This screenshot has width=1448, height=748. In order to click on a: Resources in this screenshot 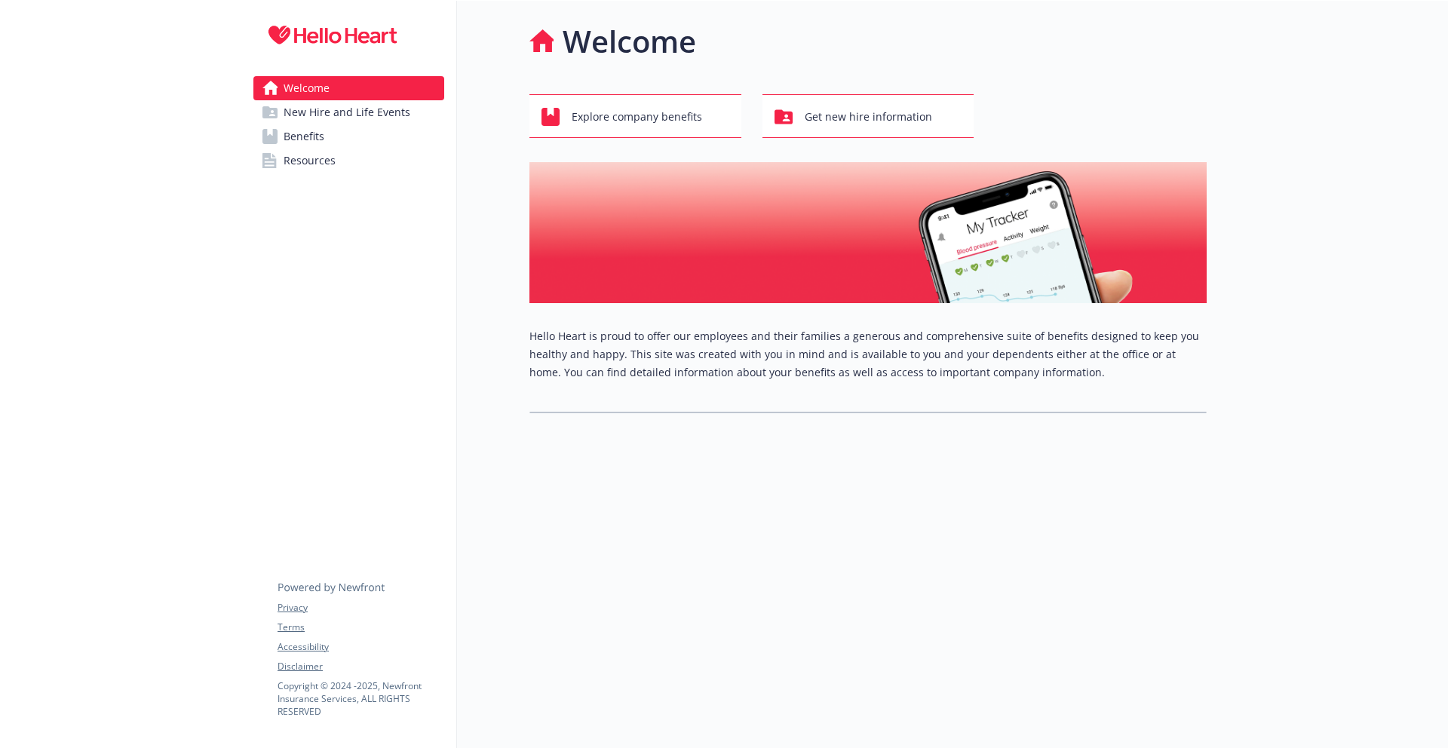, I will do `click(348, 161)`.